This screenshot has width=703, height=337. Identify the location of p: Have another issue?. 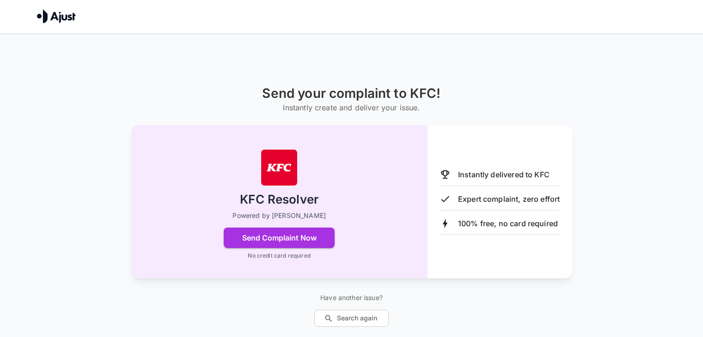
(351, 298).